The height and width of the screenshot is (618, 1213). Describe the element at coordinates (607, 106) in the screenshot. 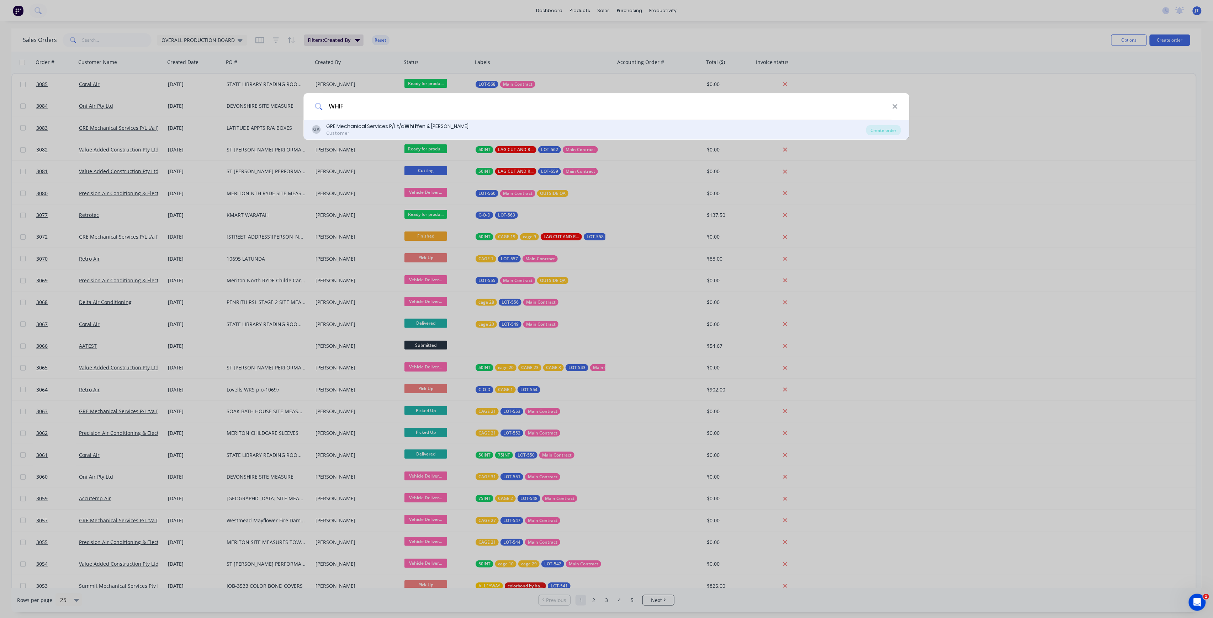

I see `input: Enter a customer name to create a new order...` at that location.